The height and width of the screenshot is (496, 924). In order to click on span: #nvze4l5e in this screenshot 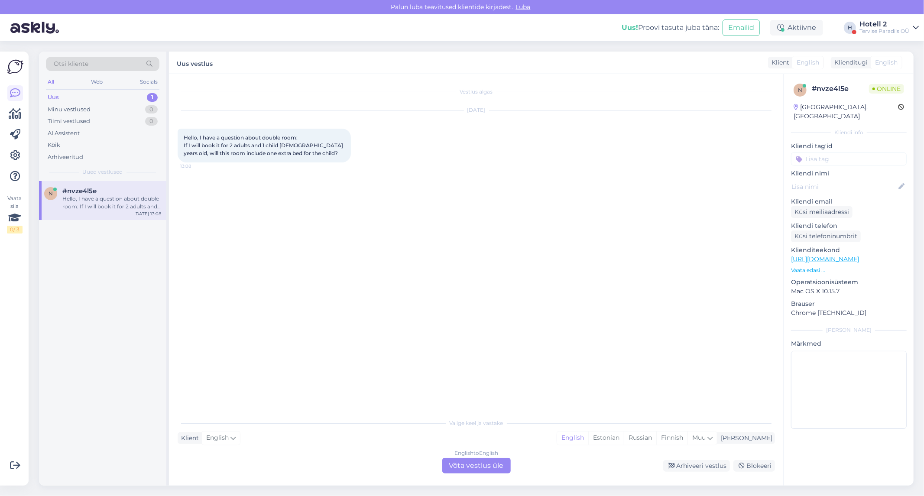, I will do `click(79, 191)`.